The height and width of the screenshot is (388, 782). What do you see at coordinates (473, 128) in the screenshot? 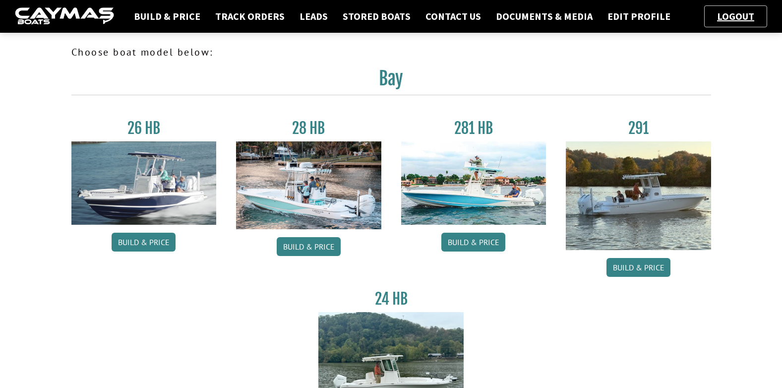
I see `h3: 281 HB` at bounding box center [473, 128].